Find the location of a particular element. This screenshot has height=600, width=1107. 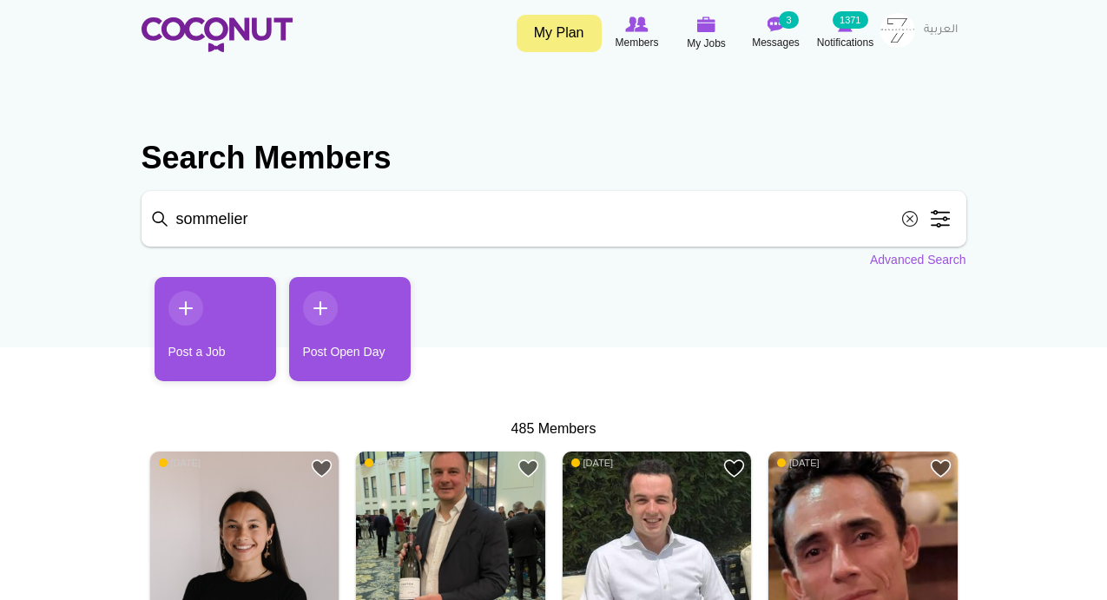

img: Browse Members is located at coordinates (636, 24).